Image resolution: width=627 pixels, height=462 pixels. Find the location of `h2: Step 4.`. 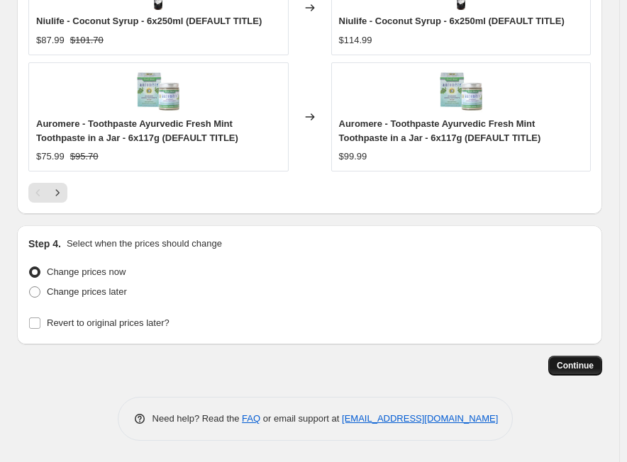

h2: Step 4. is located at coordinates (45, 244).